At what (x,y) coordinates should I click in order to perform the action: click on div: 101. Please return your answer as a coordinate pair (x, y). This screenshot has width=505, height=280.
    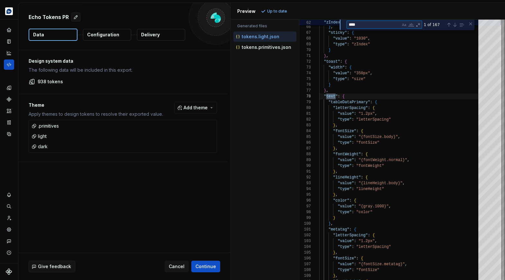
    Looking at the image, I should click on (305, 229).